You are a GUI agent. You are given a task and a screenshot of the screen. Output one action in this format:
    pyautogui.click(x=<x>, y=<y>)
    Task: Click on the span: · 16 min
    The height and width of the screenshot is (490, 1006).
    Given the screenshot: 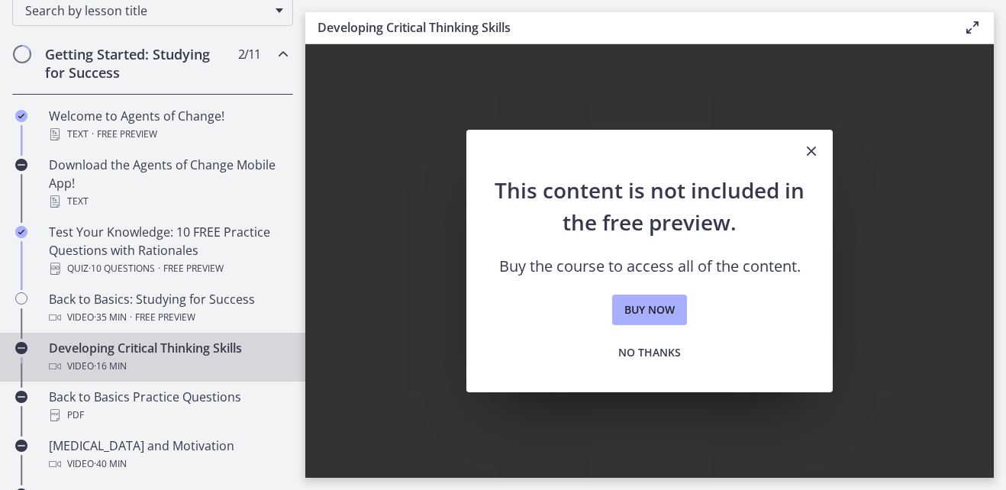 What is the action you would take?
    pyautogui.click(x=110, y=366)
    